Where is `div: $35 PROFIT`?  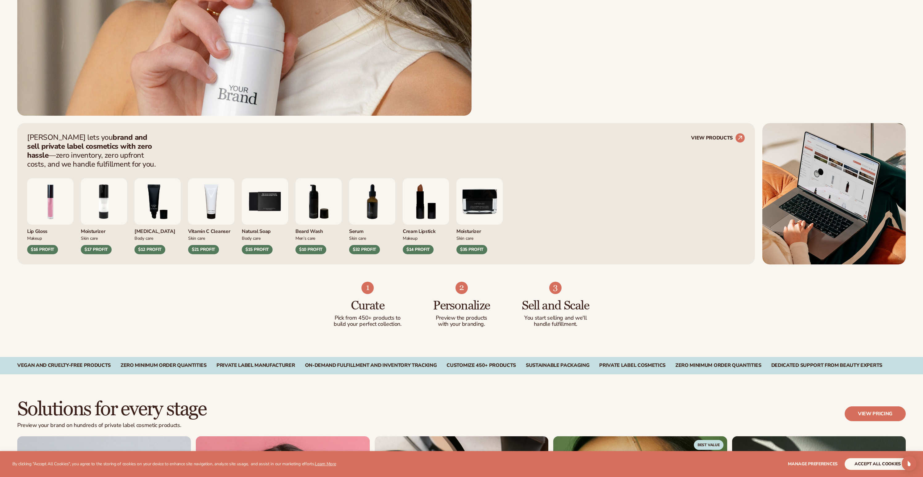
div: $35 PROFIT is located at coordinates (472, 250).